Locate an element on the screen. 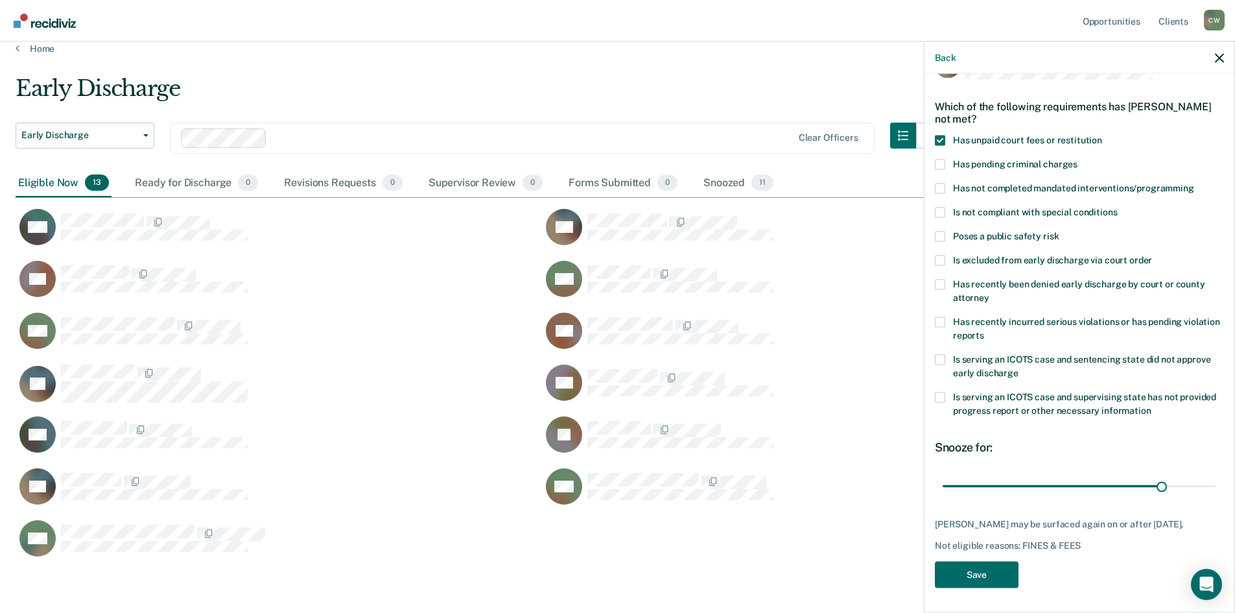 The height and width of the screenshot is (613, 1235). button: Profile dropdown button is located at coordinates (1214, 20).